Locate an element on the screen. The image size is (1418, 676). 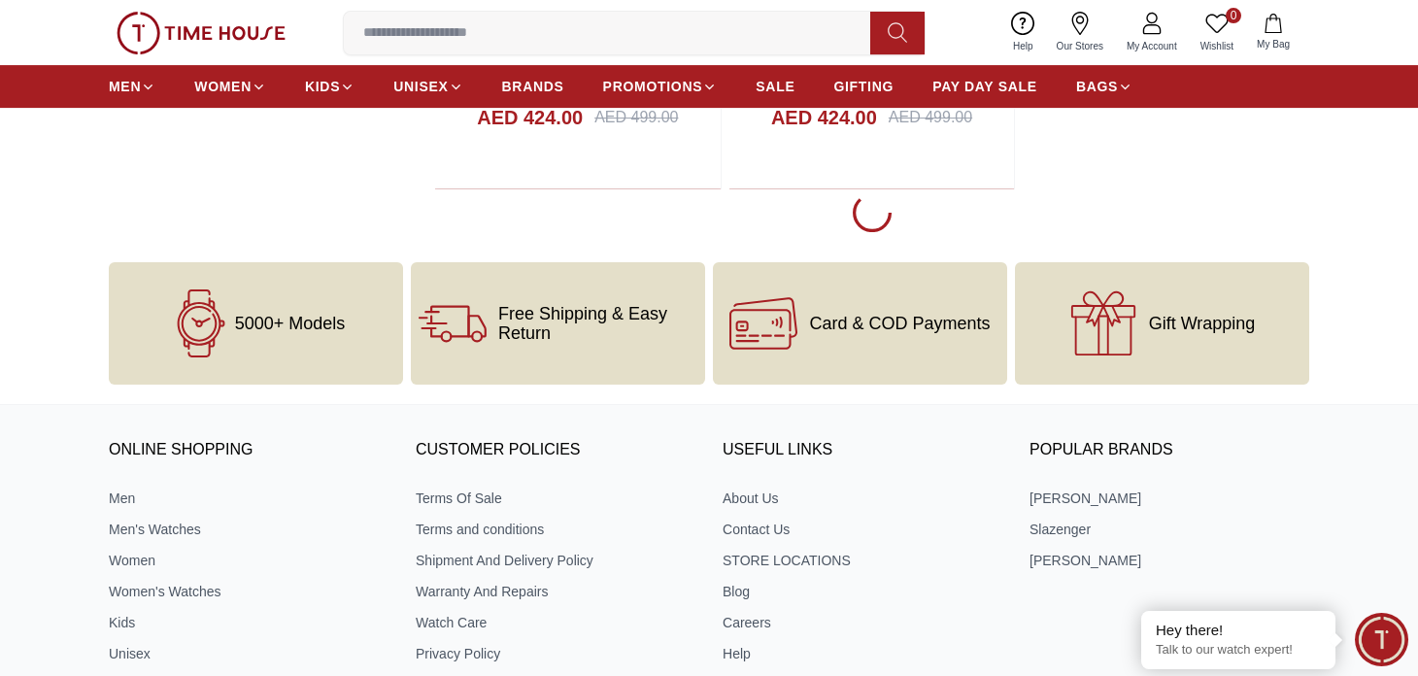
a: Contact Us is located at coordinates (863, 529).